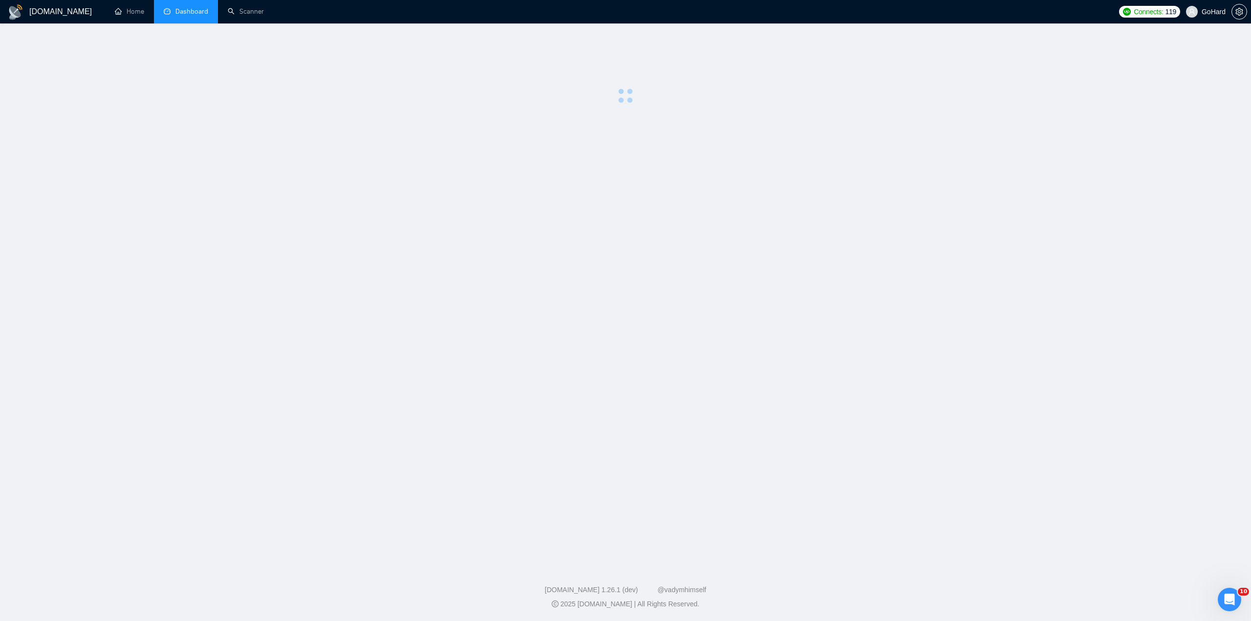 The width and height of the screenshot is (1251, 621). Describe the element at coordinates (1148, 12) in the screenshot. I see `span: Connects:` at that location.